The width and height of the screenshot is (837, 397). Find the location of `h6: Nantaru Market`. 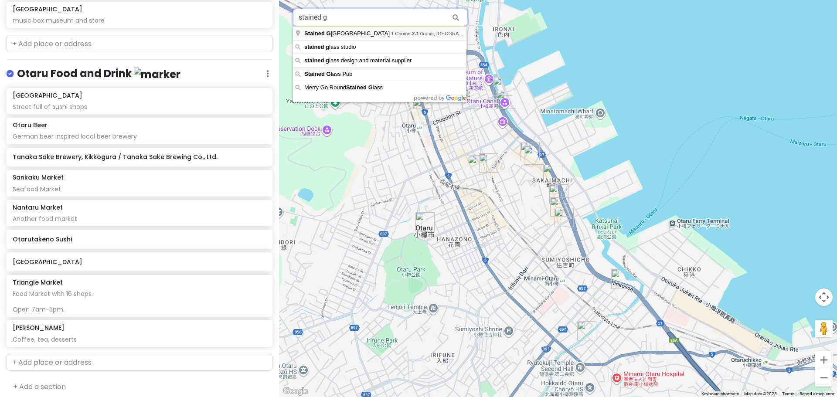

h6: Nantaru Market is located at coordinates (37, 207).